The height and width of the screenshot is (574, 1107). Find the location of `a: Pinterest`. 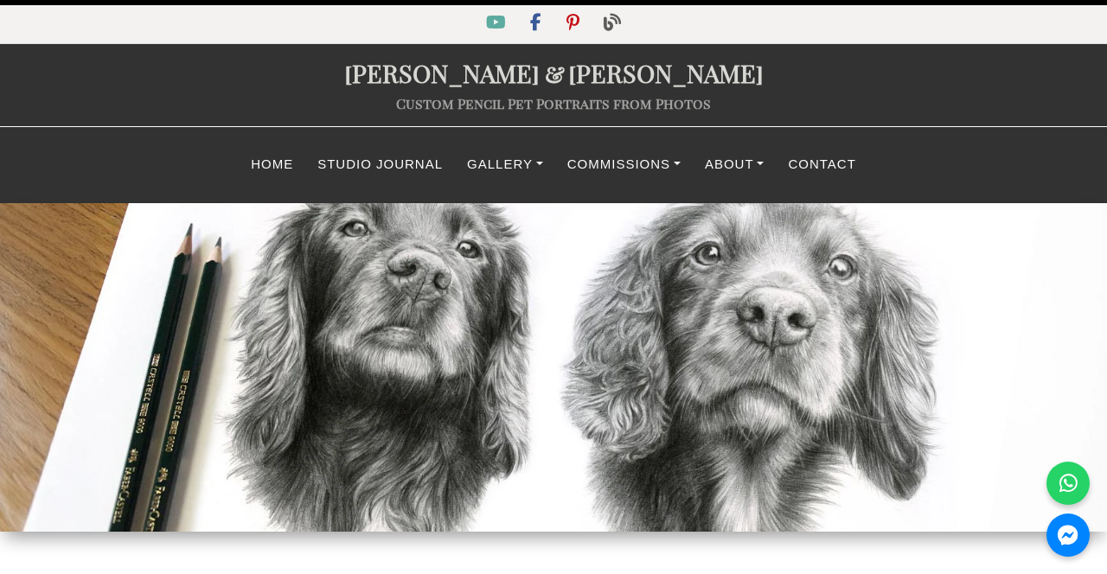

a: Pinterest is located at coordinates (574, 23).